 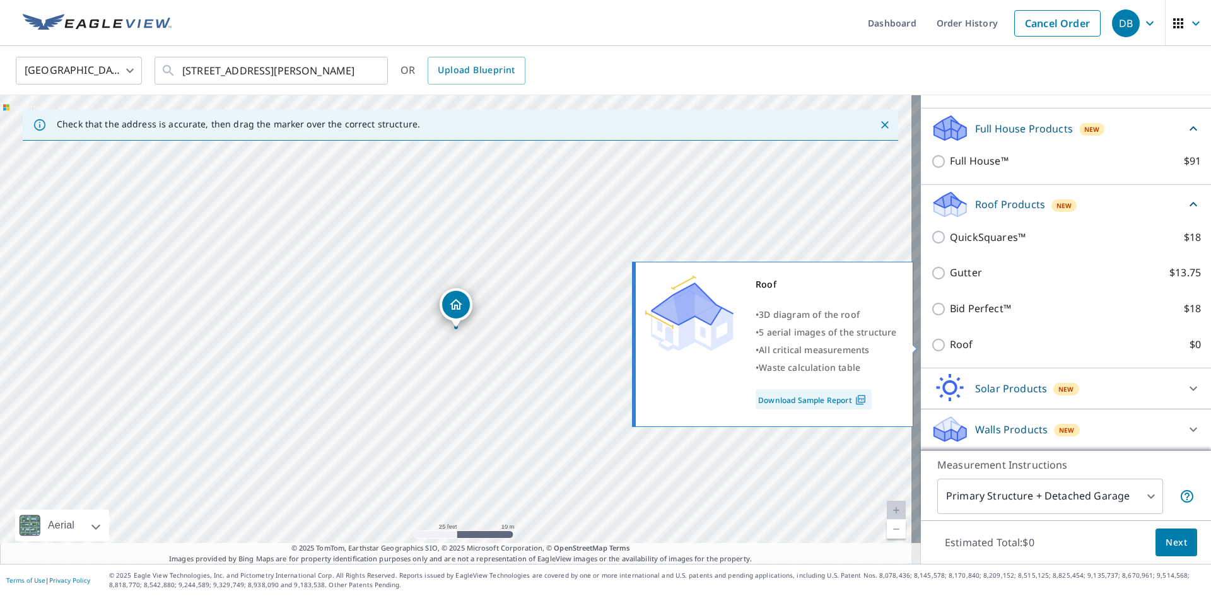 I want to click on div: OR, so click(x=463, y=71).